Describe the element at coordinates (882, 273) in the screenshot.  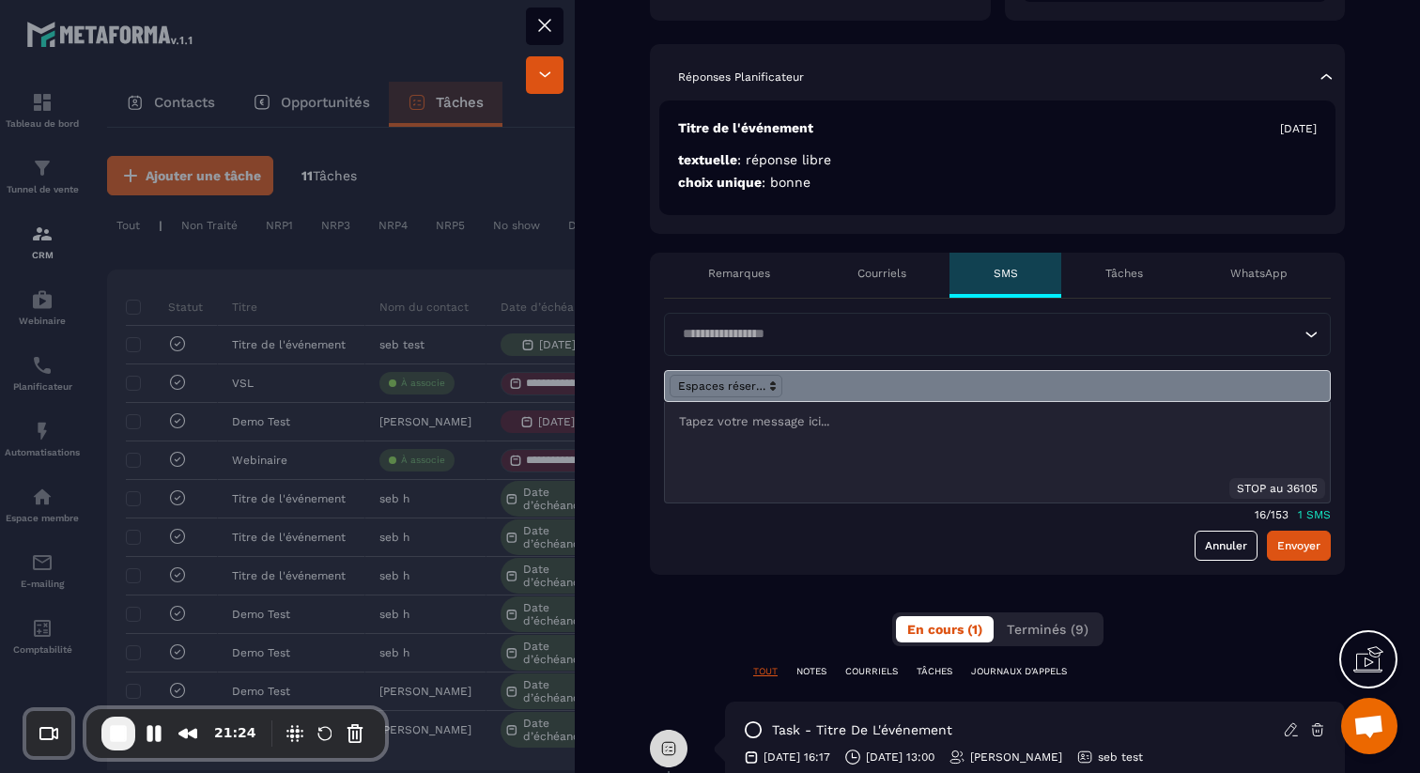
I see `p: Courriels` at that location.